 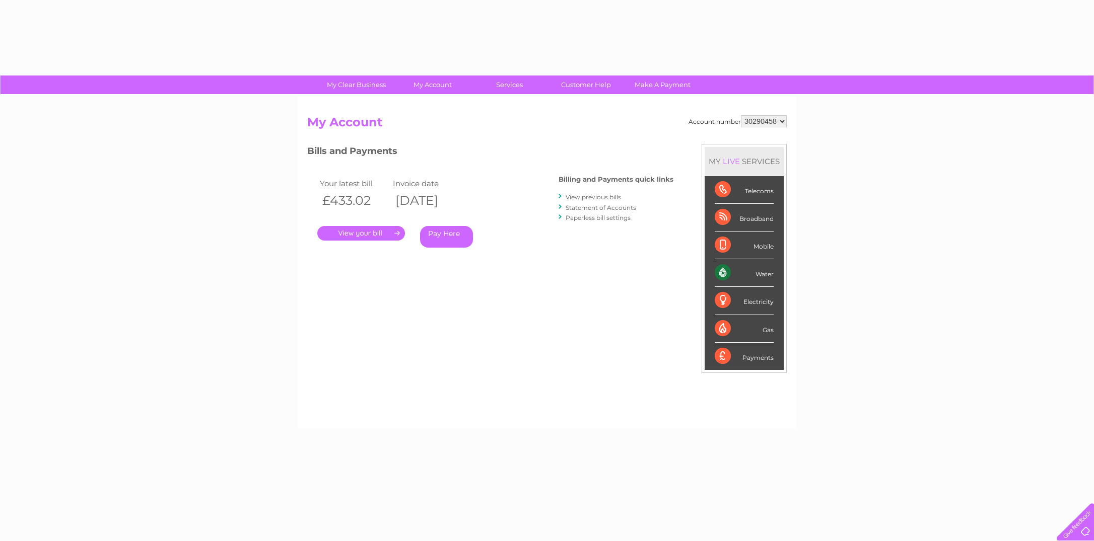 I want to click on div: Mobile, so click(x=744, y=245).